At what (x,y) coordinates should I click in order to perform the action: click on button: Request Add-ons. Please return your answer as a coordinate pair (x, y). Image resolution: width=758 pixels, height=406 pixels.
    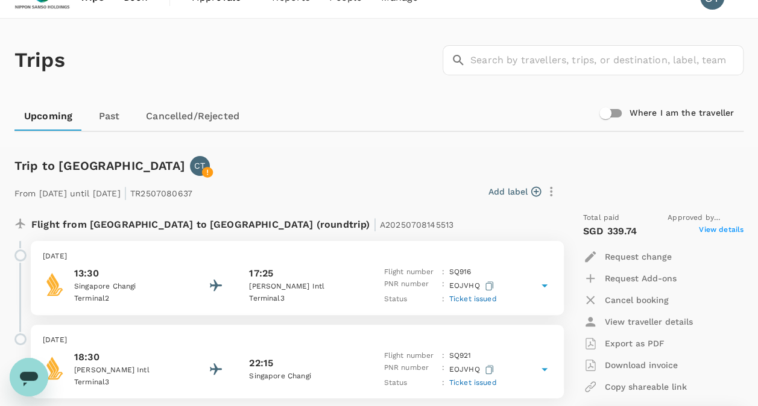
    Looking at the image, I should click on (630, 279).